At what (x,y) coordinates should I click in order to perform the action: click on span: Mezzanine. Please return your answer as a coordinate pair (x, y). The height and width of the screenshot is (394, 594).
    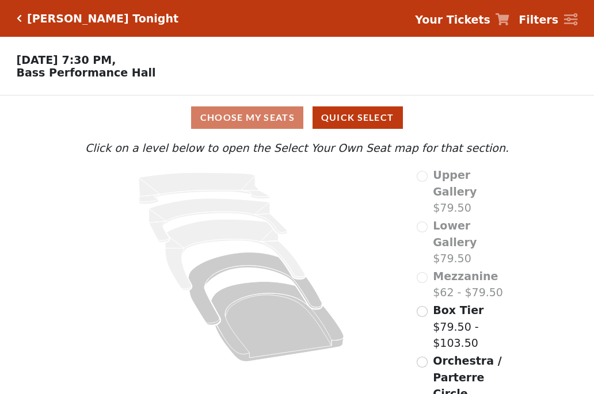
    Looking at the image, I should click on (465, 276).